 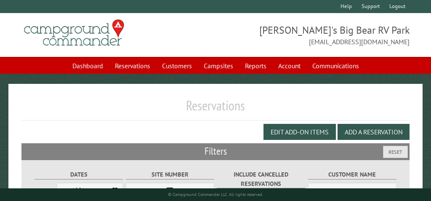 I want to click on a: Campsites, so click(x=219, y=66).